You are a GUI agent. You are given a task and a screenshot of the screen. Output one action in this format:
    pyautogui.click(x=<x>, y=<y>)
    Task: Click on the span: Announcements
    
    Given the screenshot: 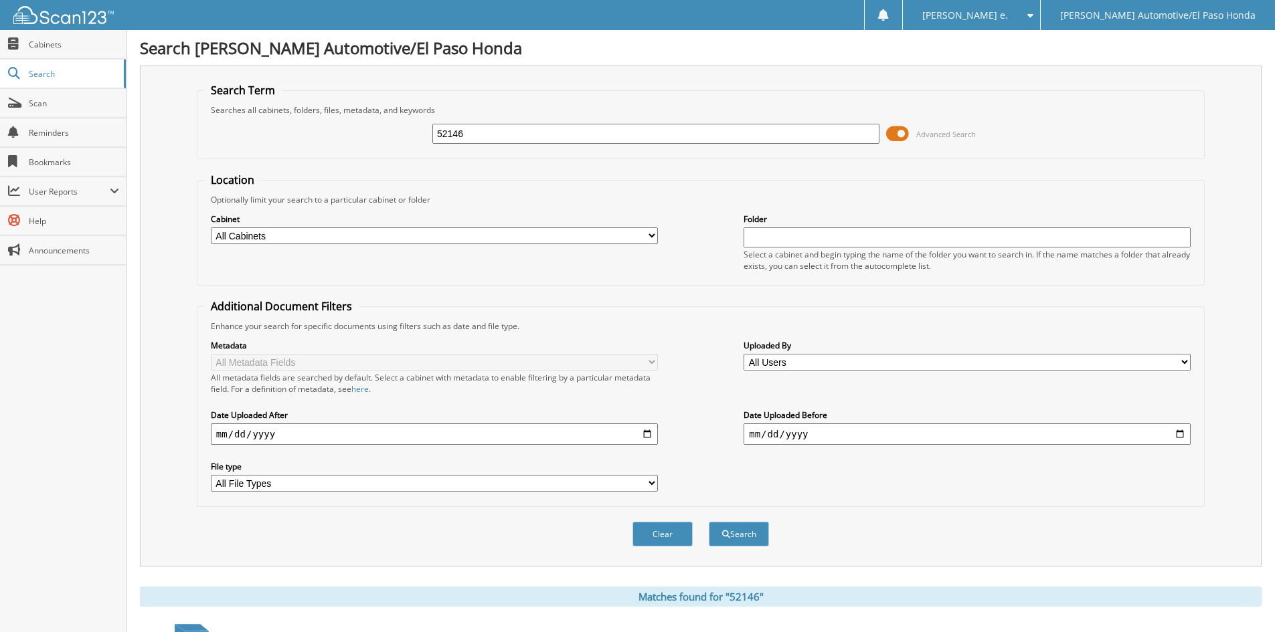 What is the action you would take?
    pyautogui.click(x=74, y=250)
    